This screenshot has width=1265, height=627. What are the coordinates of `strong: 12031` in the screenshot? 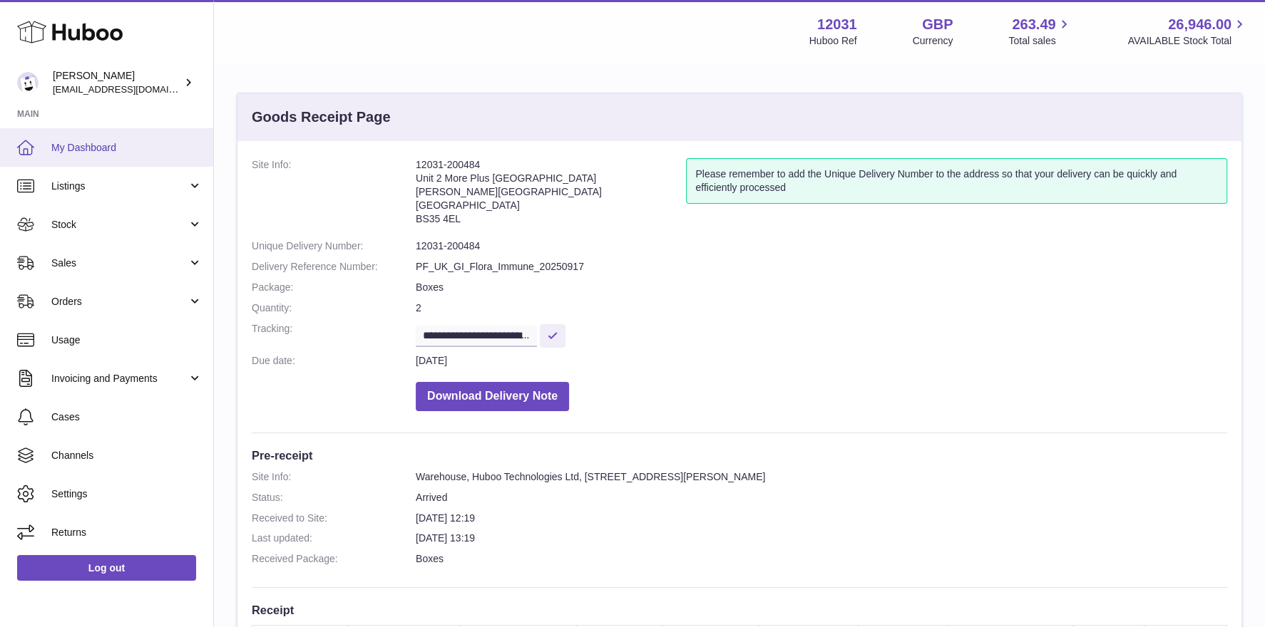 It's located at (837, 24).